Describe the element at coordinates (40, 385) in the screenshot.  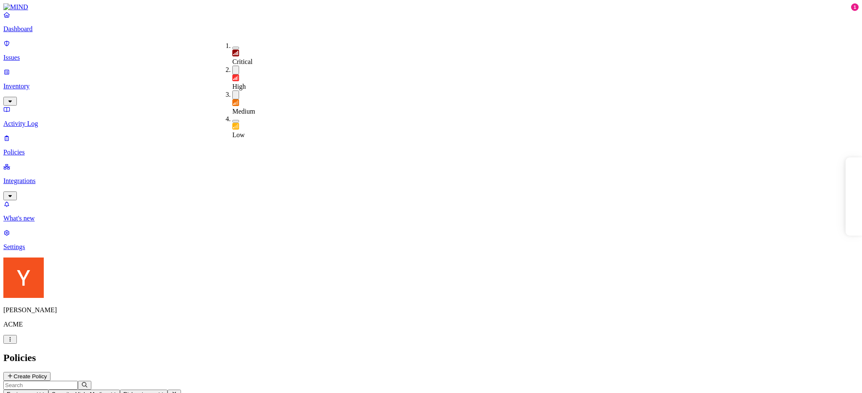
I see `input: Search` at that location.